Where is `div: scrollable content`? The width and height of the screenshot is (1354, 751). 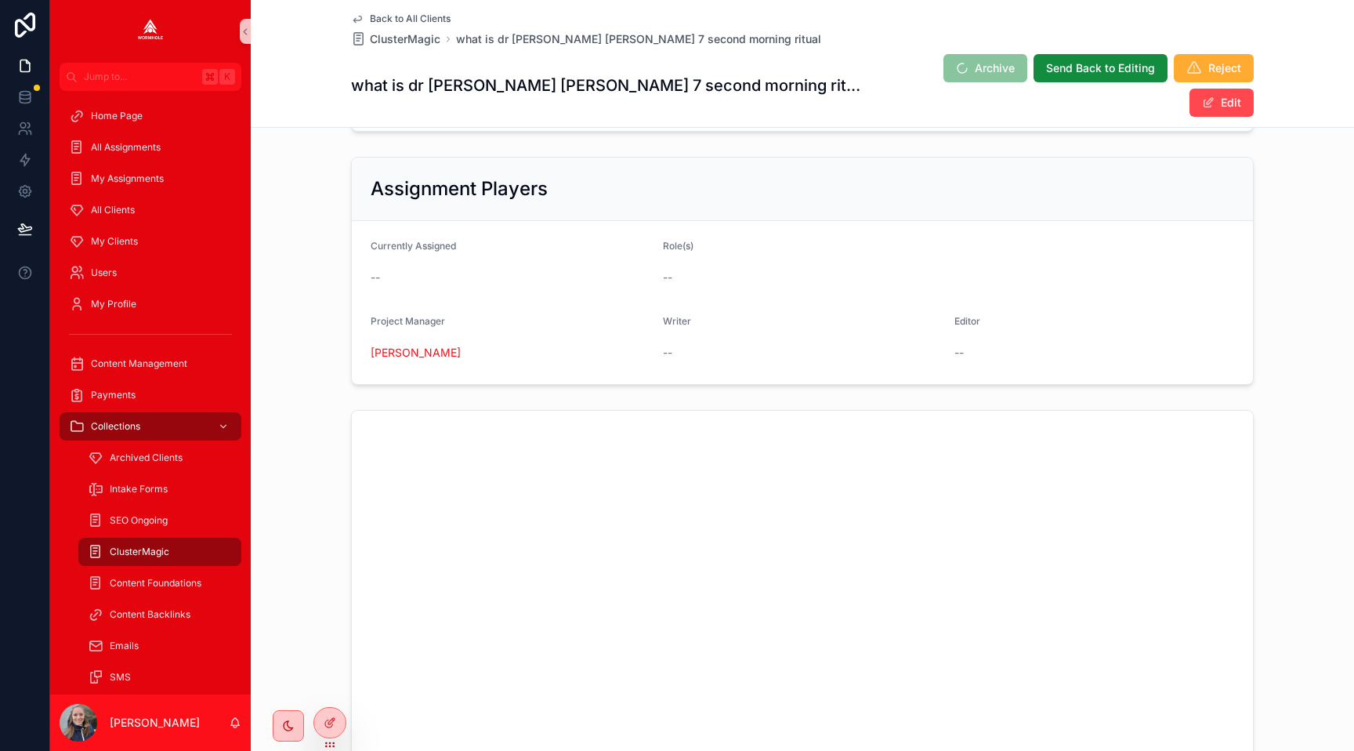
div: scrollable content is located at coordinates (150, 393).